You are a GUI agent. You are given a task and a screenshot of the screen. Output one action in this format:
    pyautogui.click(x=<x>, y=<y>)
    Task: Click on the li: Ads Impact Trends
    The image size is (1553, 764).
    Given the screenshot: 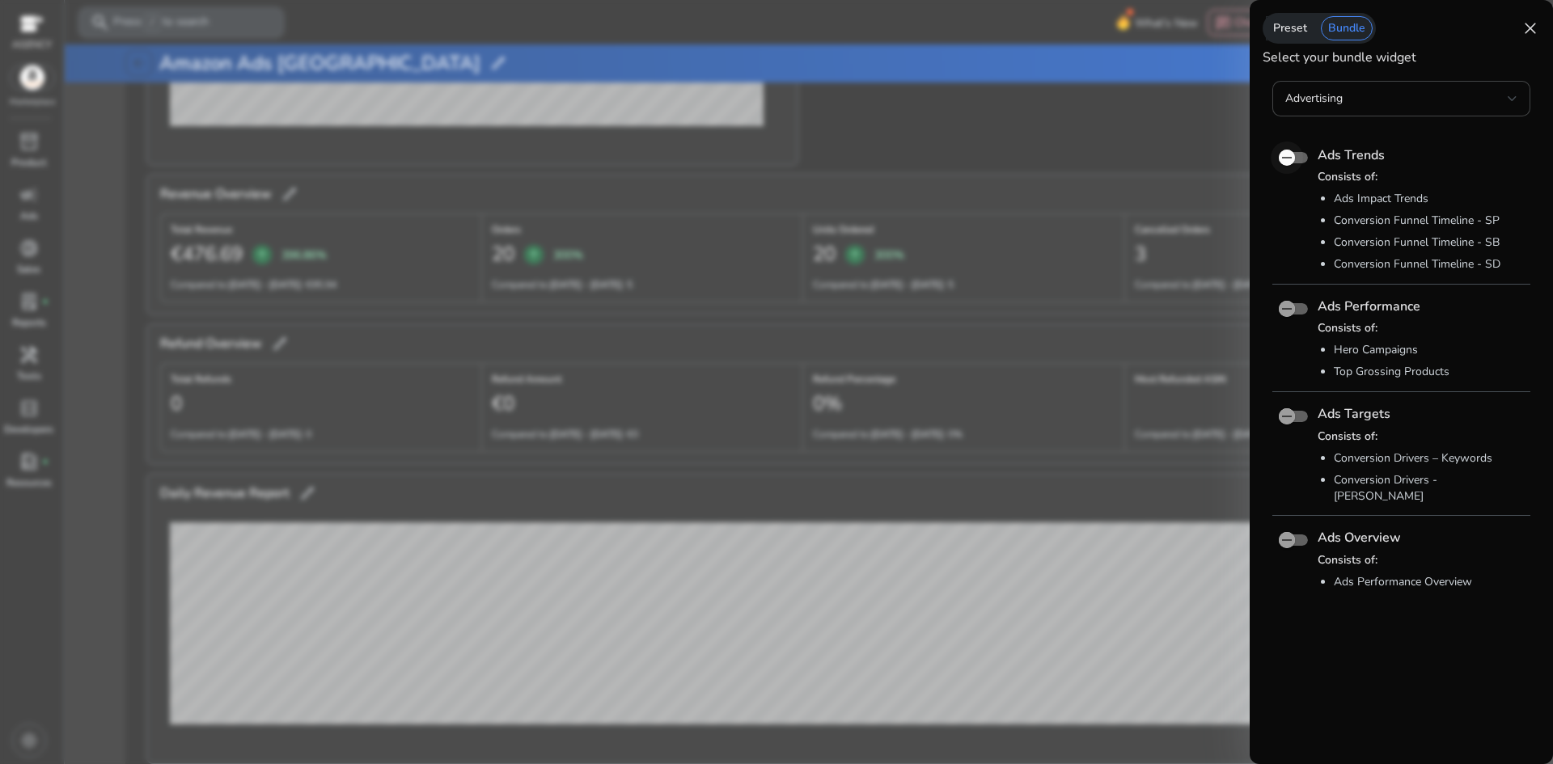 What is the action you would take?
    pyautogui.click(x=1417, y=199)
    